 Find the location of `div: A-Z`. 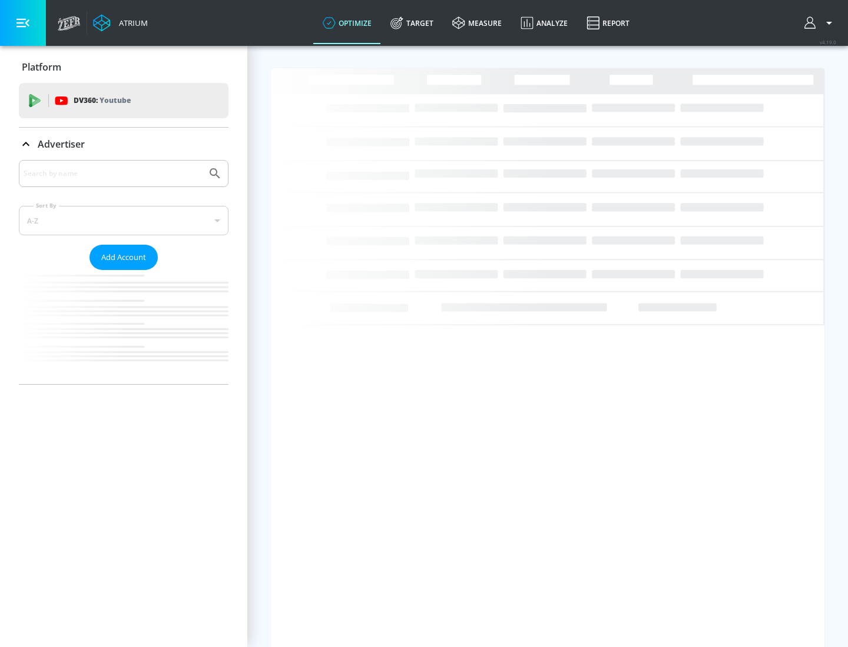

div: A-Z is located at coordinates (124, 221).